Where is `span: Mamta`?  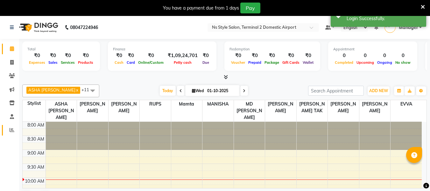
span: Mamta is located at coordinates (187, 104).